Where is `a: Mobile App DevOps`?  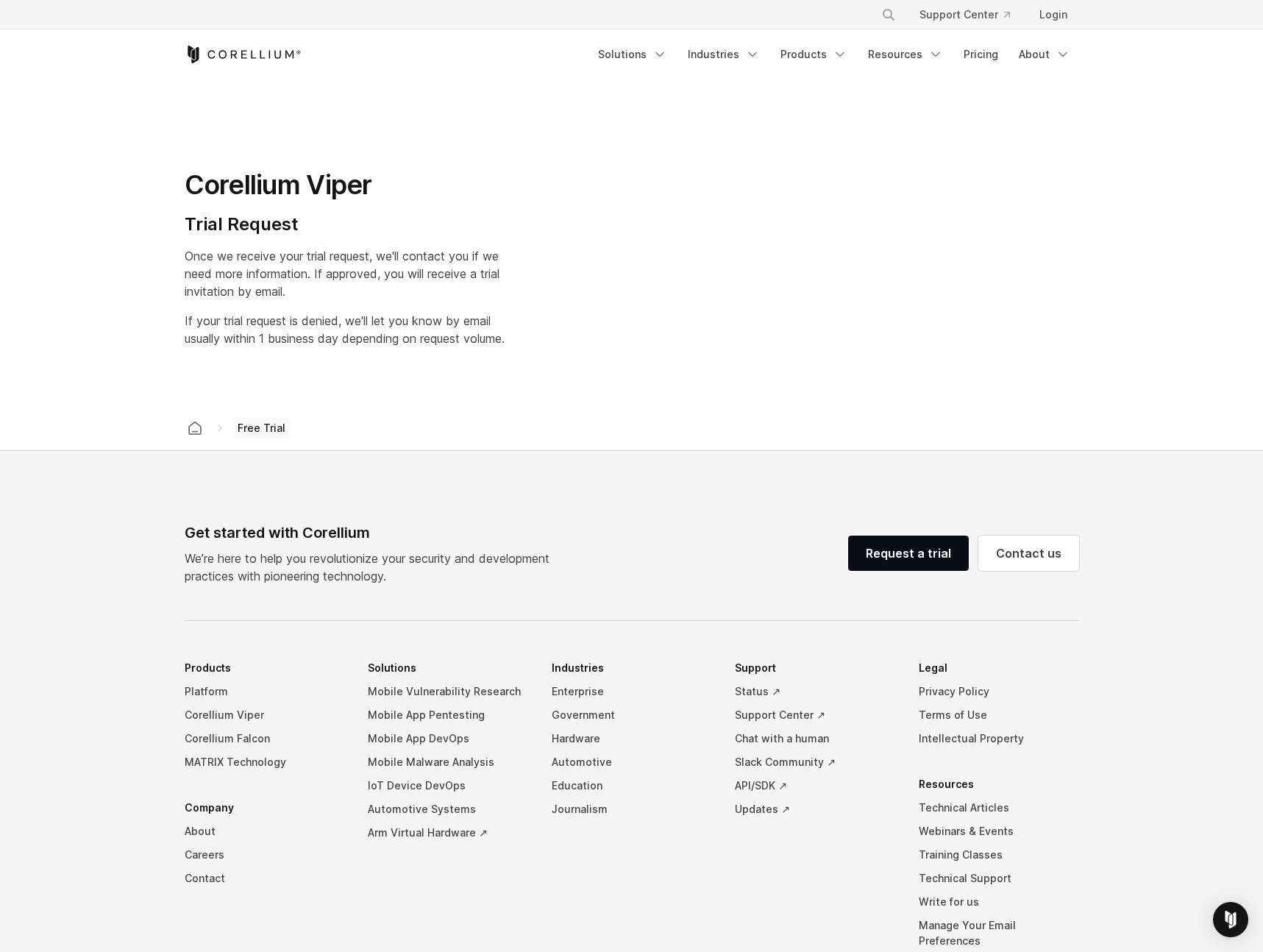 a: Mobile App DevOps is located at coordinates (448, 738).